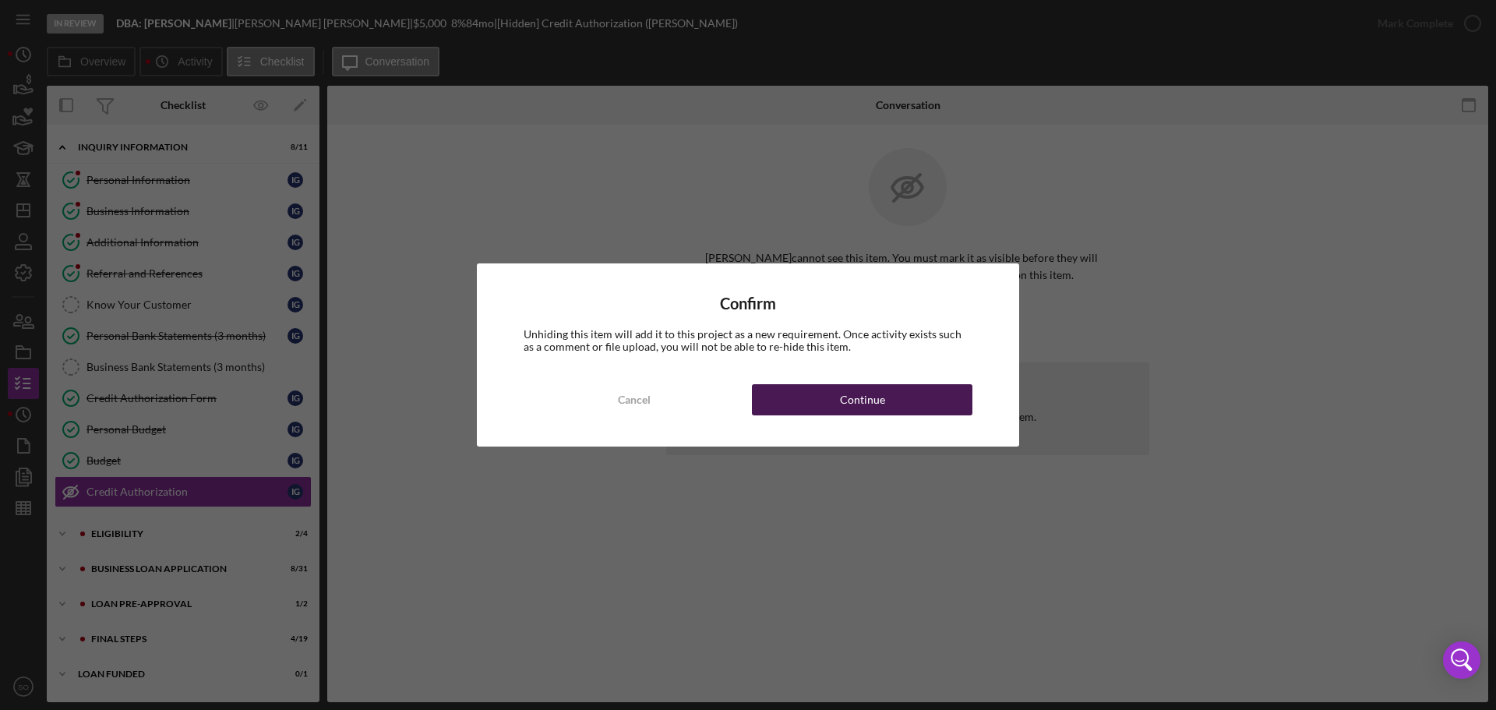 The width and height of the screenshot is (1496, 710). I want to click on div: Open Intercom Messenger, so click(1462, 660).